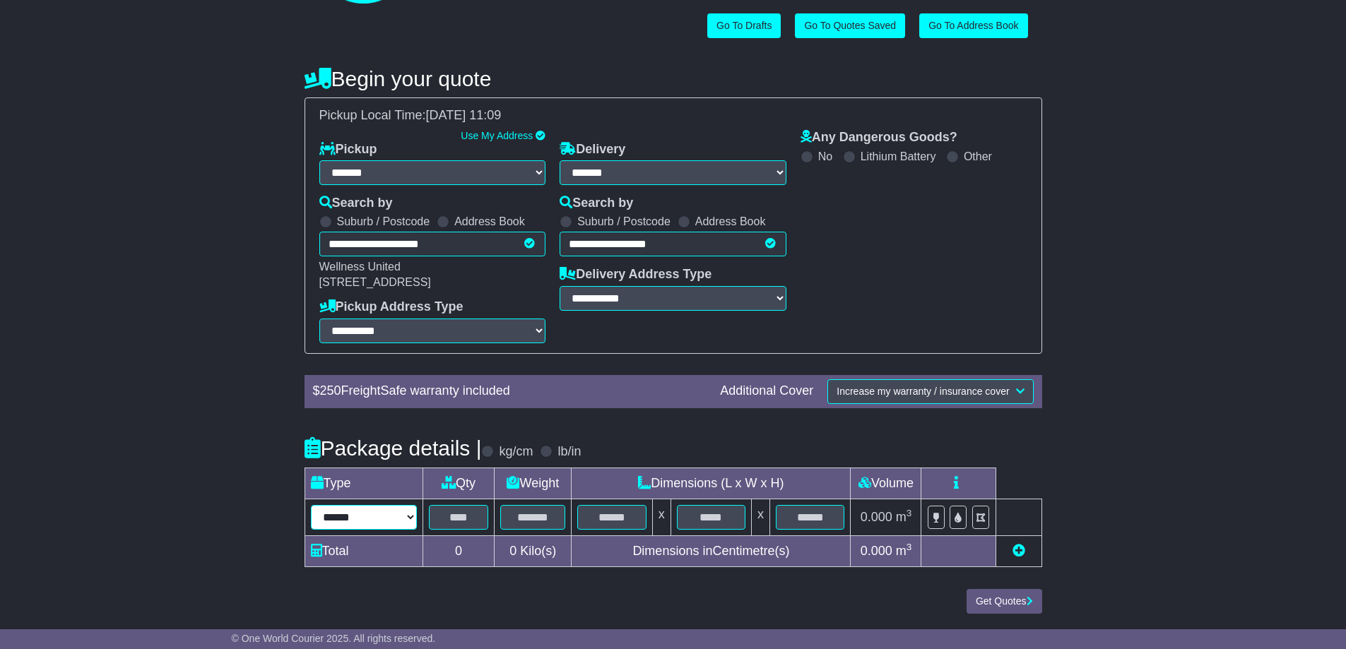 The image size is (1346, 649). What do you see at coordinates (923, 392) in the screenshot?
I see `span: Increase my warranty / insurance cover` at bounding box center [923, 392].